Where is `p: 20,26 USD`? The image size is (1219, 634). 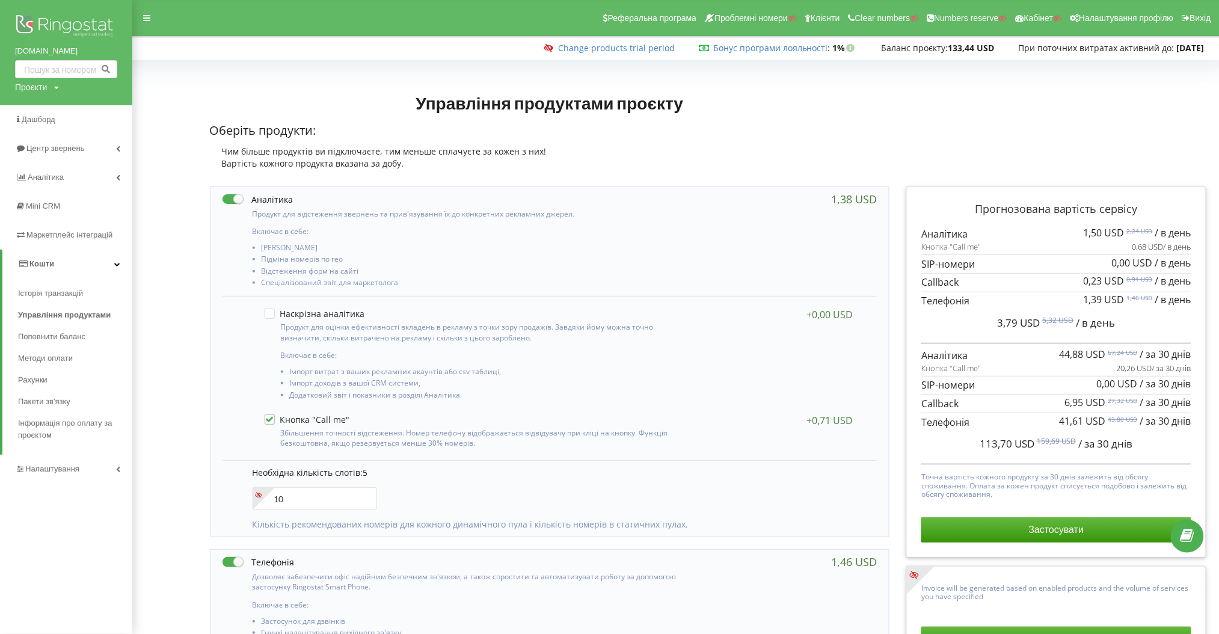
p: 20,26 USD is located at coordinates (1155, 368).